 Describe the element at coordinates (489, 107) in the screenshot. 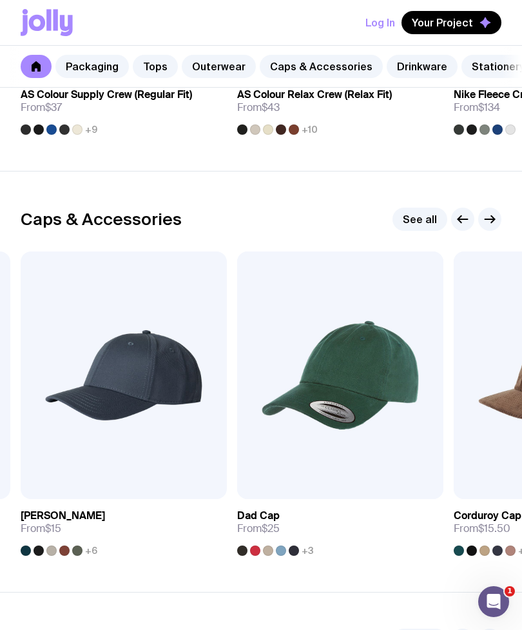

I see `span: $134` at that location.